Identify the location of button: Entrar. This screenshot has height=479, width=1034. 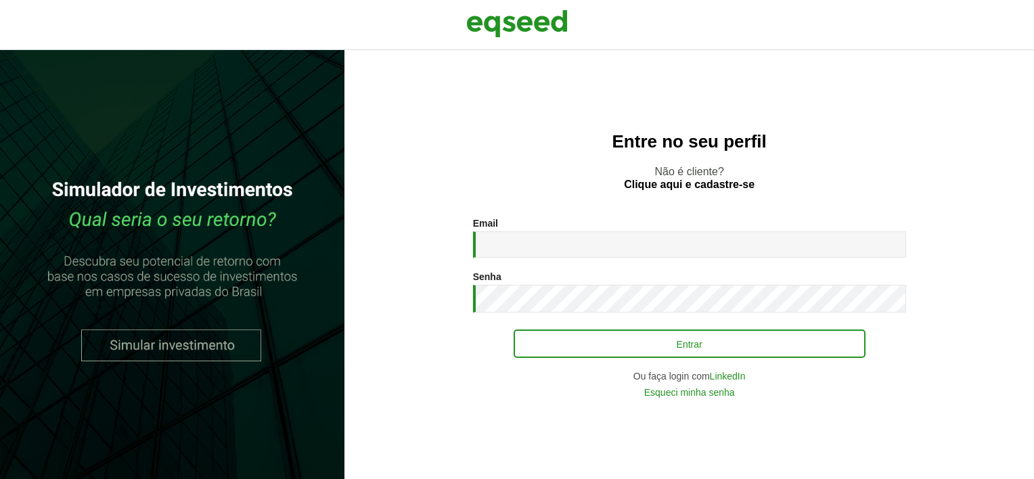
(690, 344).